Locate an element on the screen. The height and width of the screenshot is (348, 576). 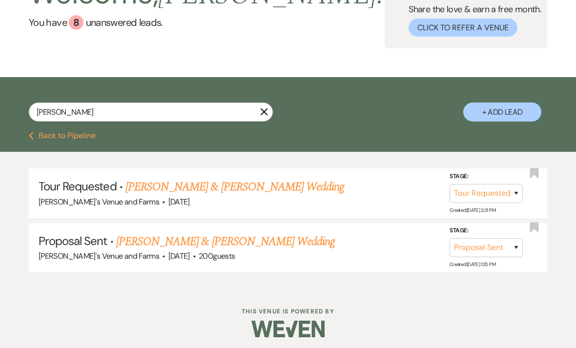
div: 8 is located at coordinates (76, 22).